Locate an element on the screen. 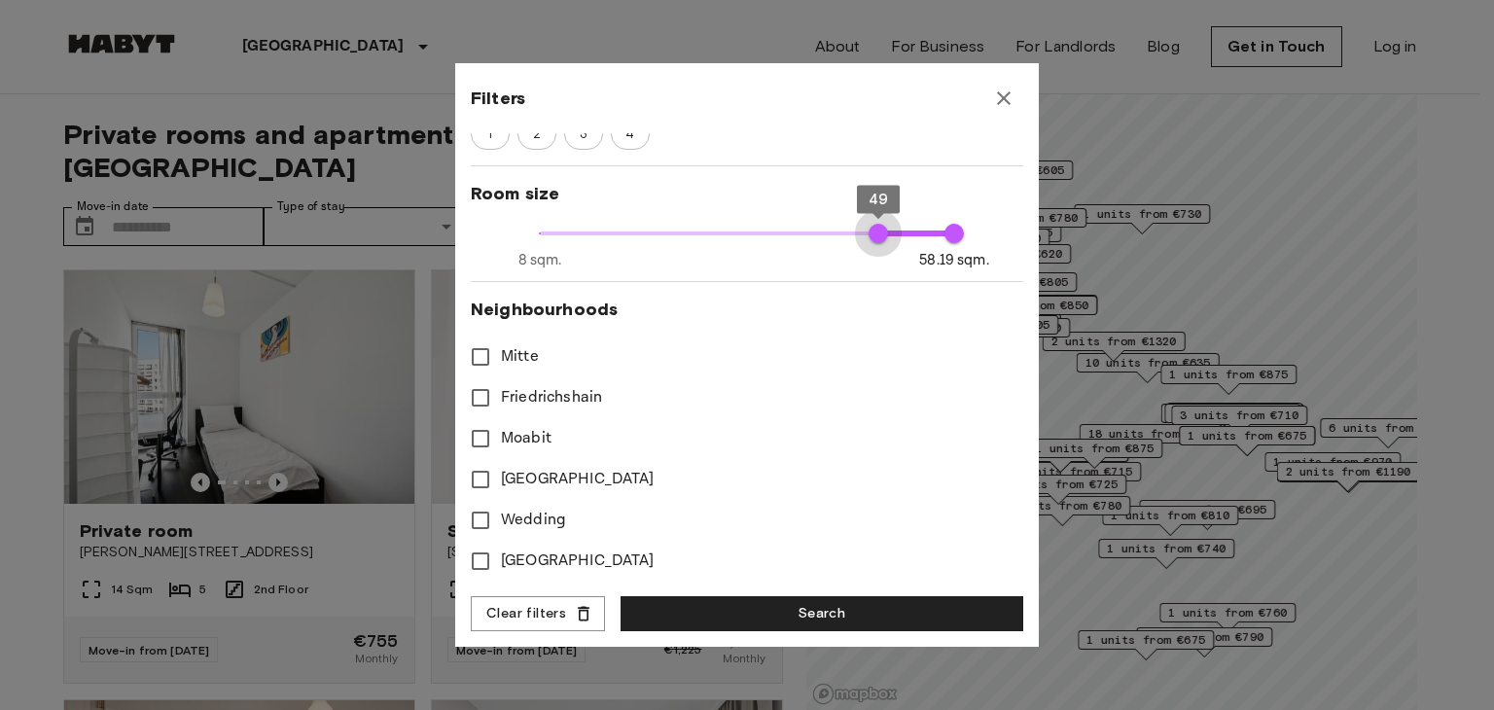  span: 58.19 sqm. is located at coordinates (954, 260).